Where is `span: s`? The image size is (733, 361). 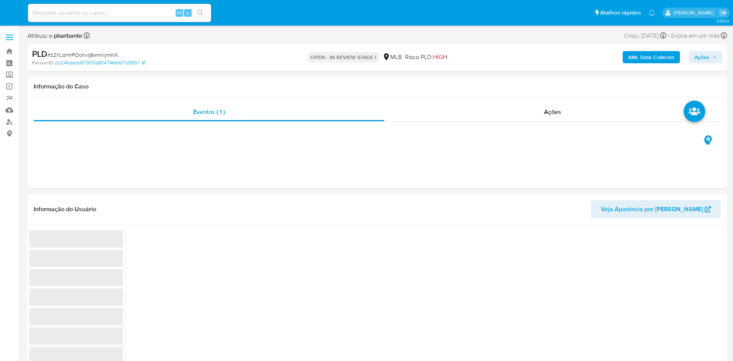 span: s is located at coordinates (188, 13).